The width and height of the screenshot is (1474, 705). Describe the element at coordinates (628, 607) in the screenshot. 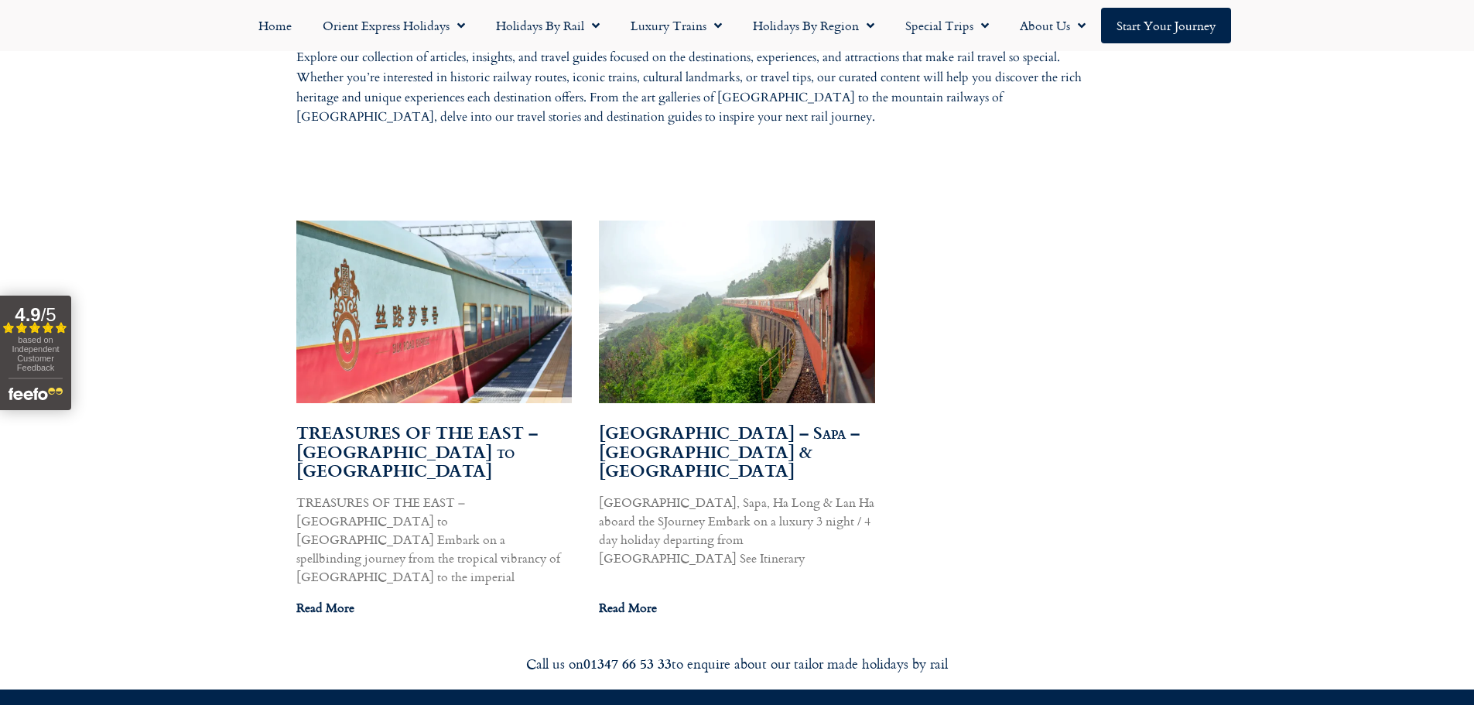

I see `a: Read more about Hanoi – Sapa – Ha Long Bay & Lan Ha Bay` at that location.